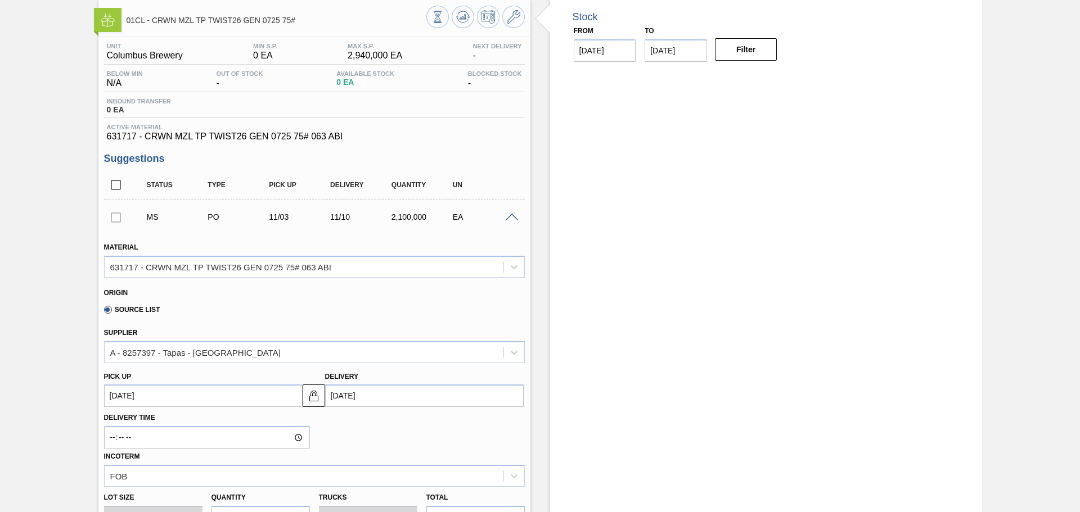 The height and width of the screenshot is (512, 1080). I want to click on span: Available Stock, so click(365, 74).